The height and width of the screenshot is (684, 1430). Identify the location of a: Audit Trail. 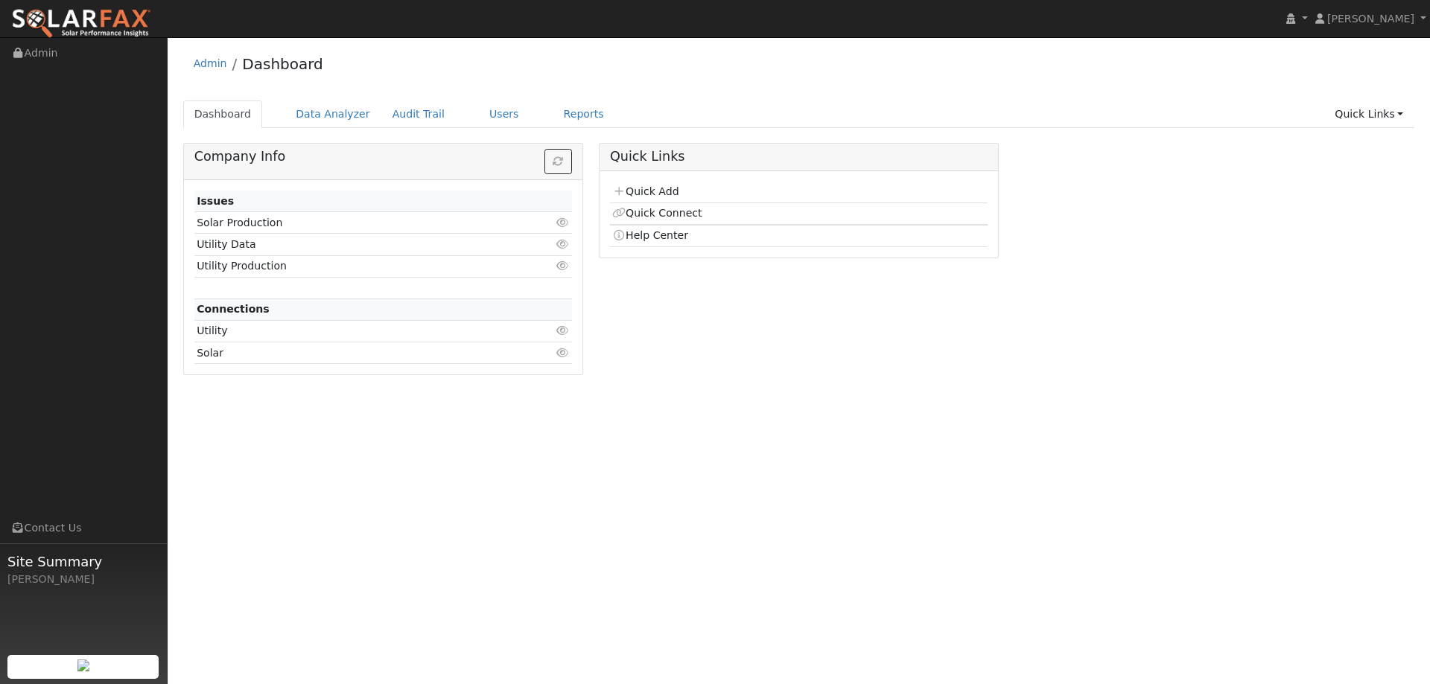
(419, 114).